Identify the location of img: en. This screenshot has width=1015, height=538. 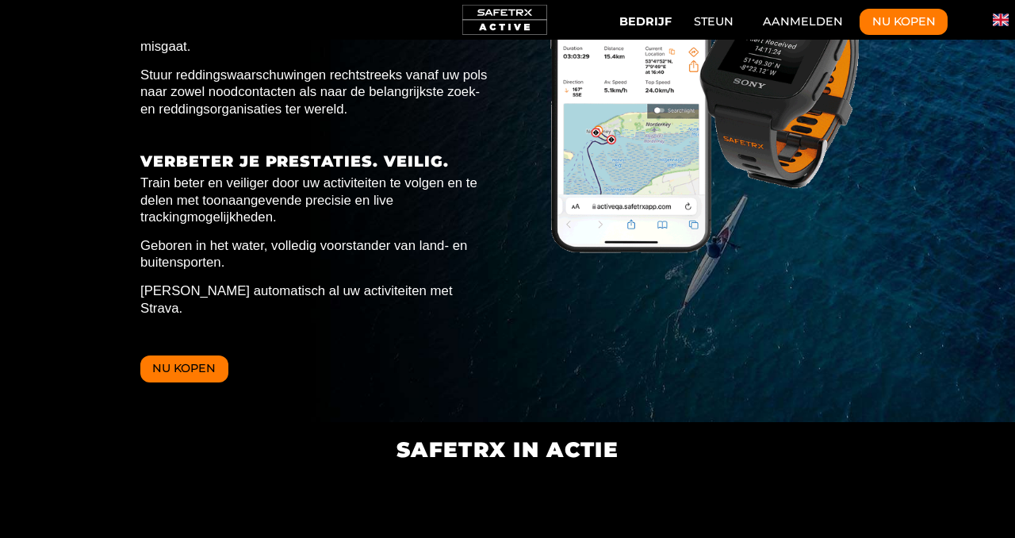
(1001, 20).